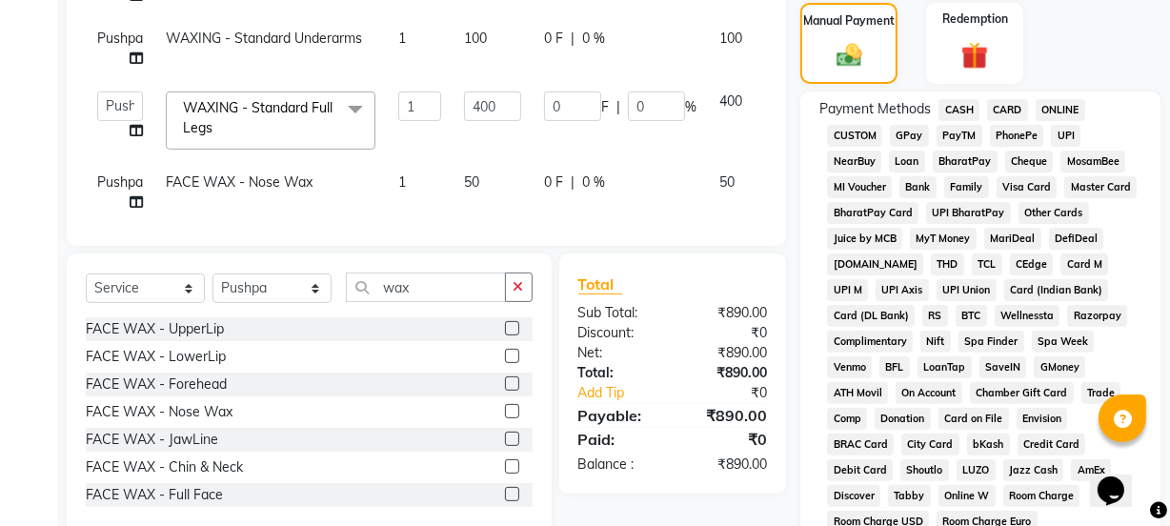 This screenshot has height=526, width=1170. I want to click on span: GPay, so click(909, 135).